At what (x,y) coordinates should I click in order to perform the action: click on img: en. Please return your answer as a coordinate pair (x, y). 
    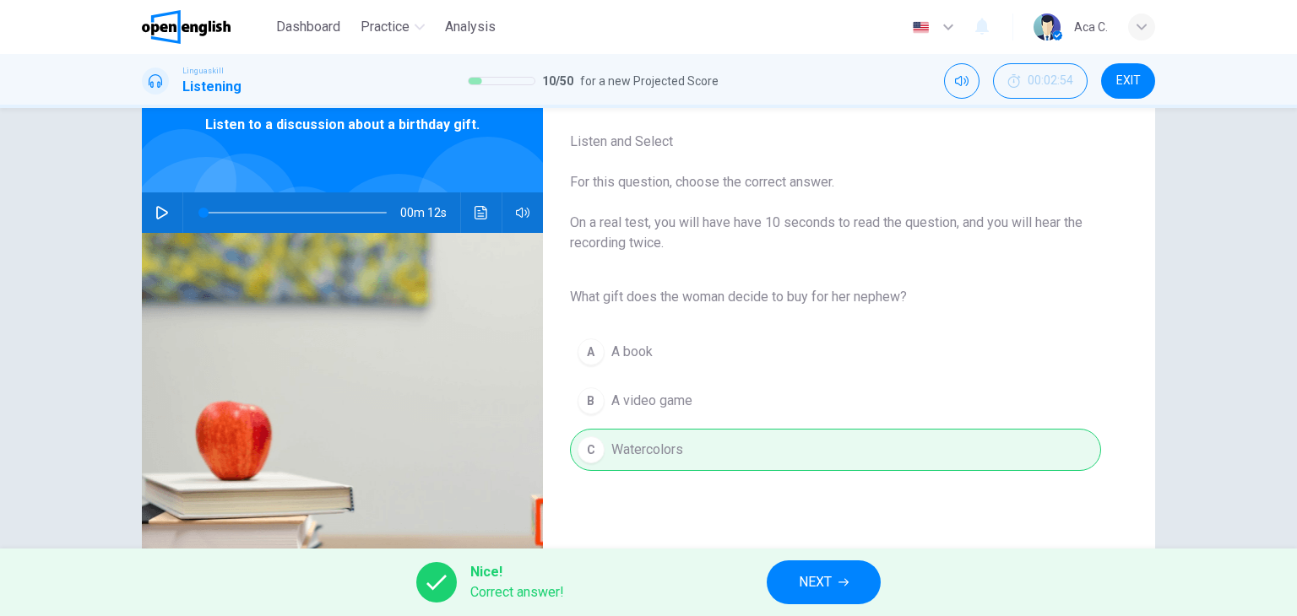
    Looking at the image, I should click on (920, 27).